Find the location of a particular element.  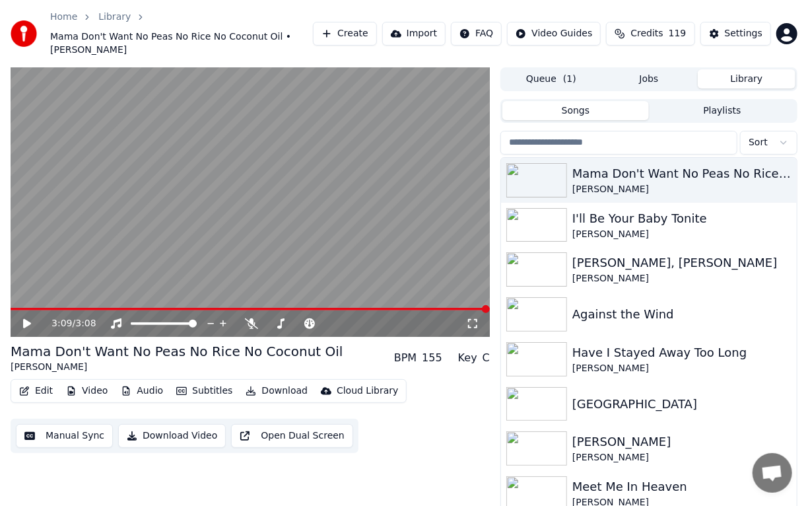

div: BPM is located at coordinates (405, 358).